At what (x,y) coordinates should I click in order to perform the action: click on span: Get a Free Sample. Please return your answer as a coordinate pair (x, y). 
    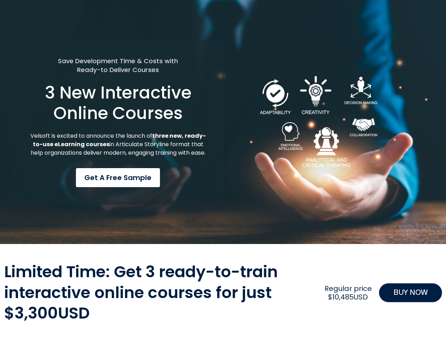
    Looking at the image, I should click on (118, 178).